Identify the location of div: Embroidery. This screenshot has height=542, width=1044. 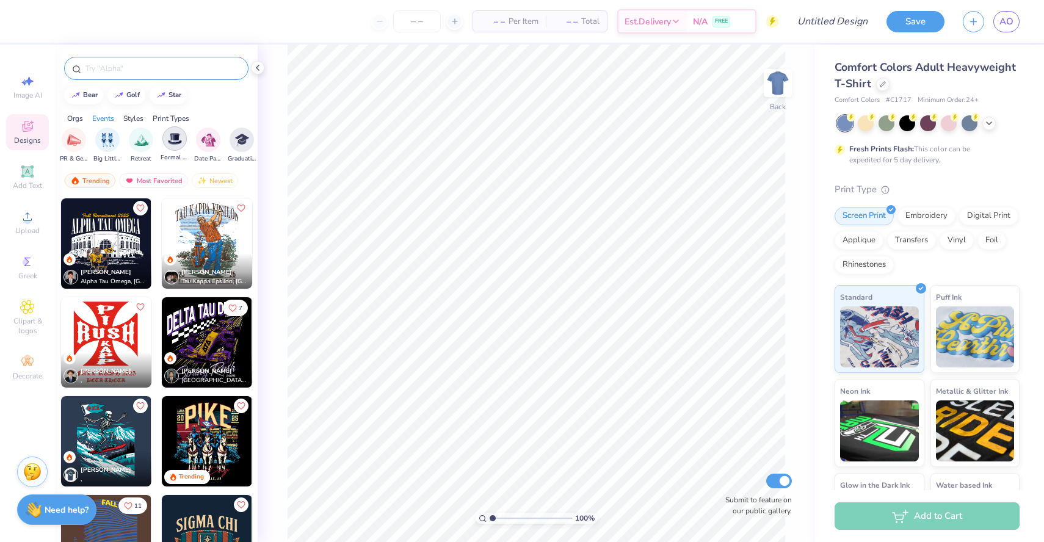
(926, 216).